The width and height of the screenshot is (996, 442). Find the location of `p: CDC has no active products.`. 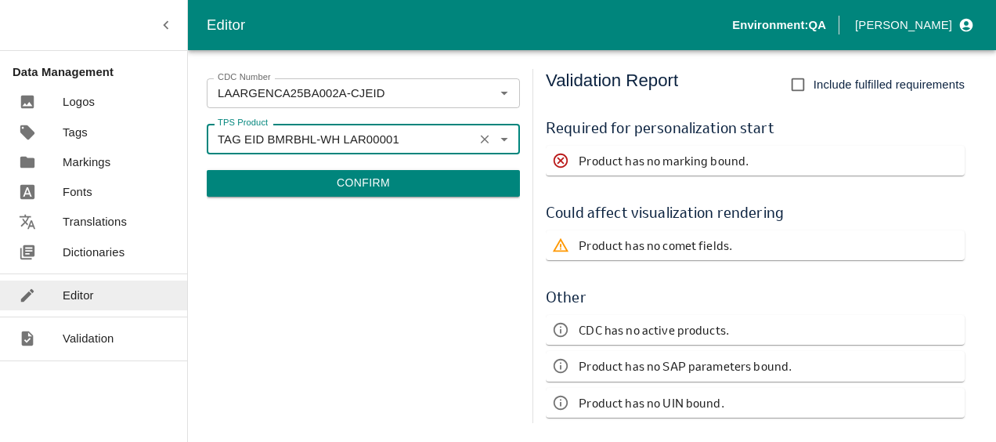

p: CDC has no active products. is located at coordinates (654, 330).